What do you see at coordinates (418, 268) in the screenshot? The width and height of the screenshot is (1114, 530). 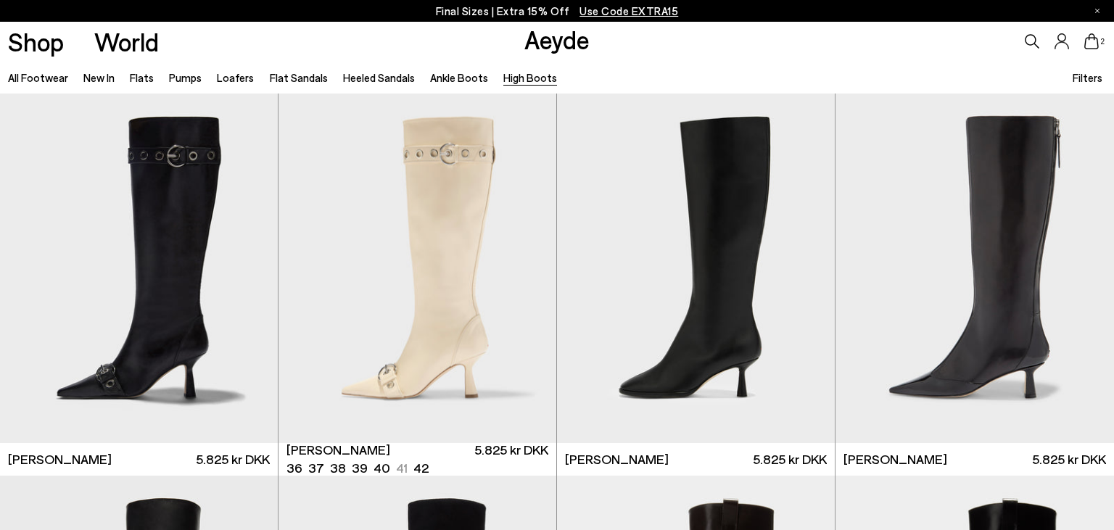 I see `div: 1 / 6` at bounding box center [418, 268].